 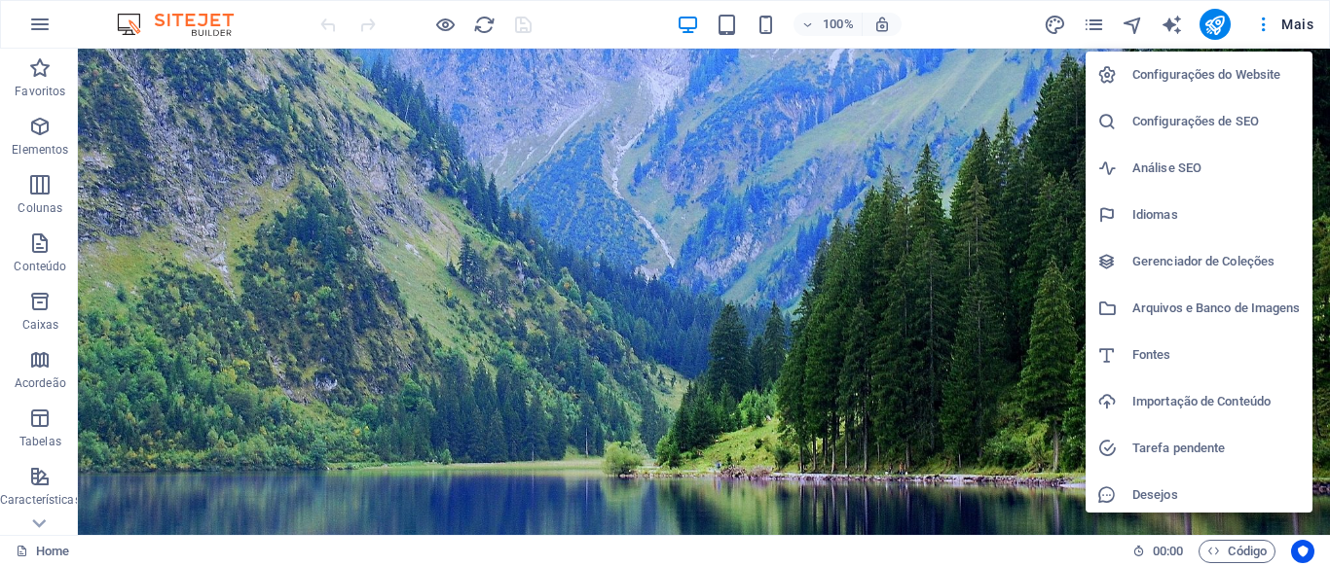 I want to click on h6: Tarefa pendente, so click(x=1216, y=449).